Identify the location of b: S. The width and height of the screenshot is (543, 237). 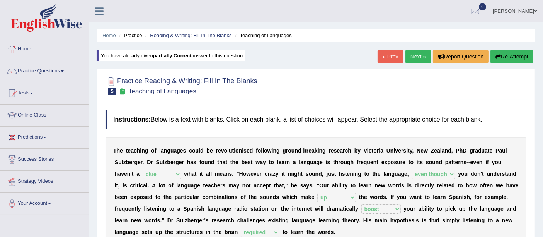
(116, 162).